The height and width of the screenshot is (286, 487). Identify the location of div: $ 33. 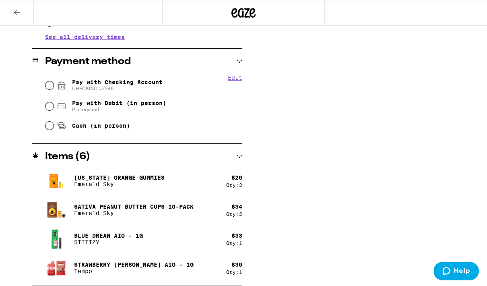
(237, 236).